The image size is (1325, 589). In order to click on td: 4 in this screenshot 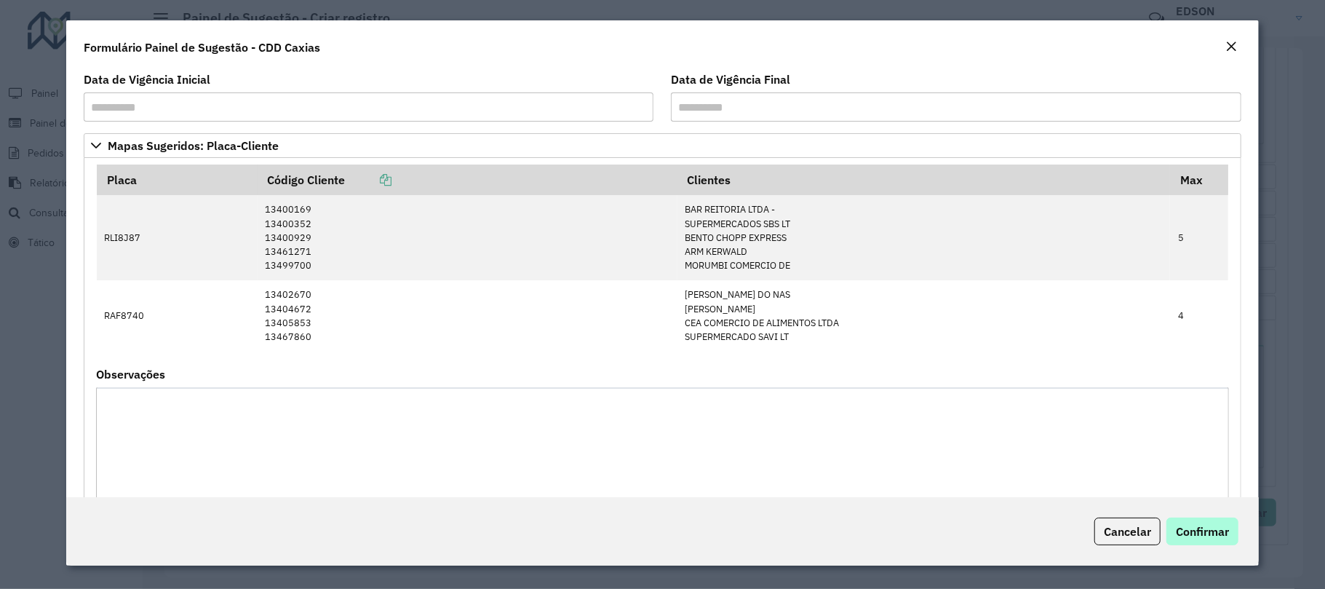, I will do `click(1199, 316)`.